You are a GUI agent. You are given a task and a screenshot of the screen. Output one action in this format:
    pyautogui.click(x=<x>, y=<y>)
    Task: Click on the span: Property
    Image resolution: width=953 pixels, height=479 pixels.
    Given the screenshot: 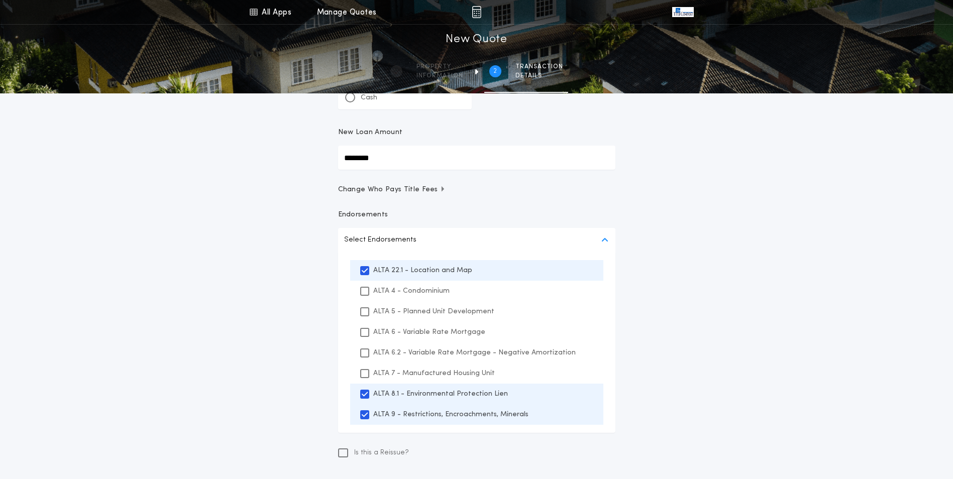 What is the action you would take?
    pyautogui.click(x=439, y=67)
    